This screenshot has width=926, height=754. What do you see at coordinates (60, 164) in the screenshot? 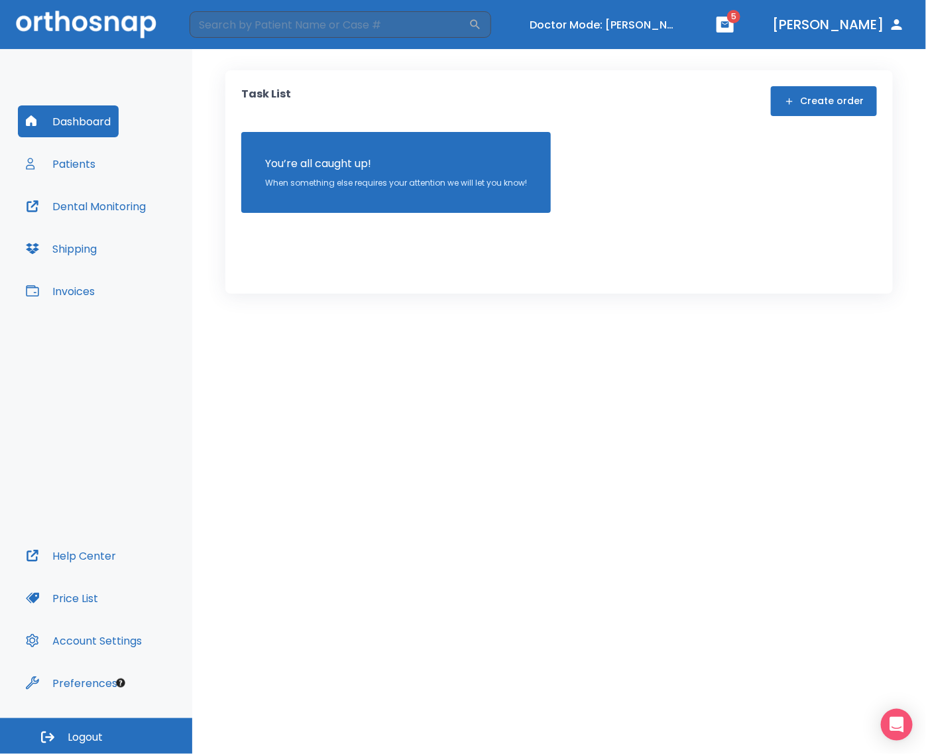
I see `button: Patients` at bounding box center [60, 164].